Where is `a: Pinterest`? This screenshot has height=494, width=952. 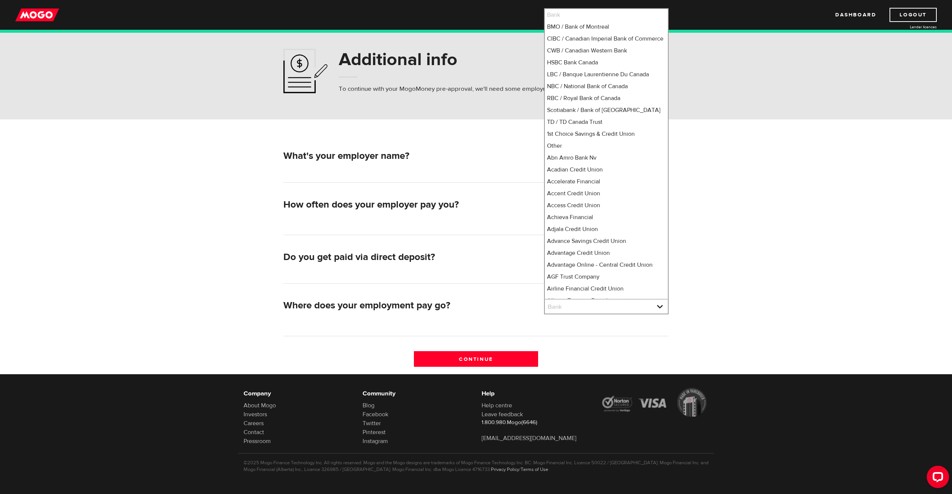 a: Pinterest is located at coordinates (374, 432).